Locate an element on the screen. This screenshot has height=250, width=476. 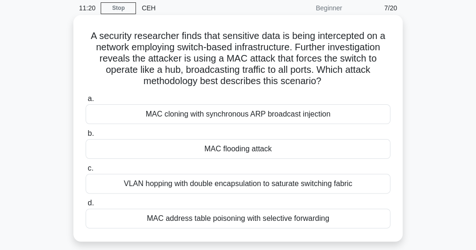
span: a. is located at coordinates (90, 98).